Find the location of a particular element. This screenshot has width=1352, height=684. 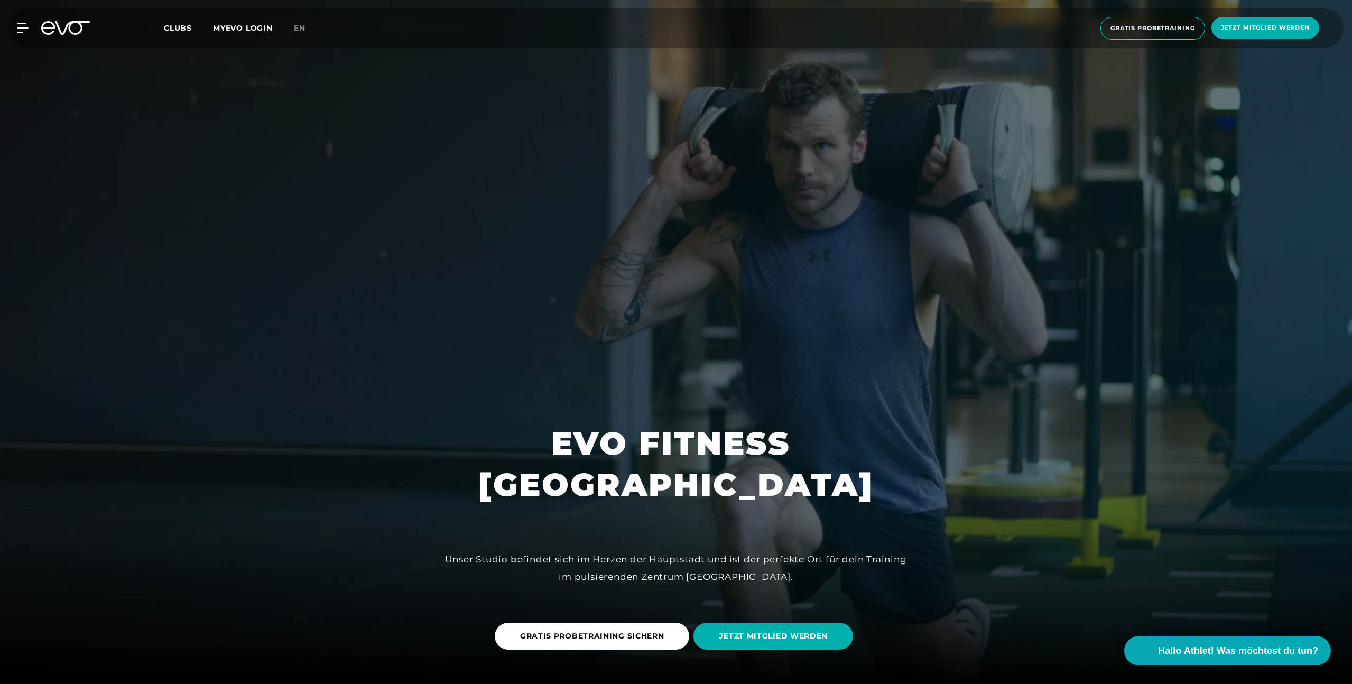

span: Clubs is located at coordinates (178, 28).